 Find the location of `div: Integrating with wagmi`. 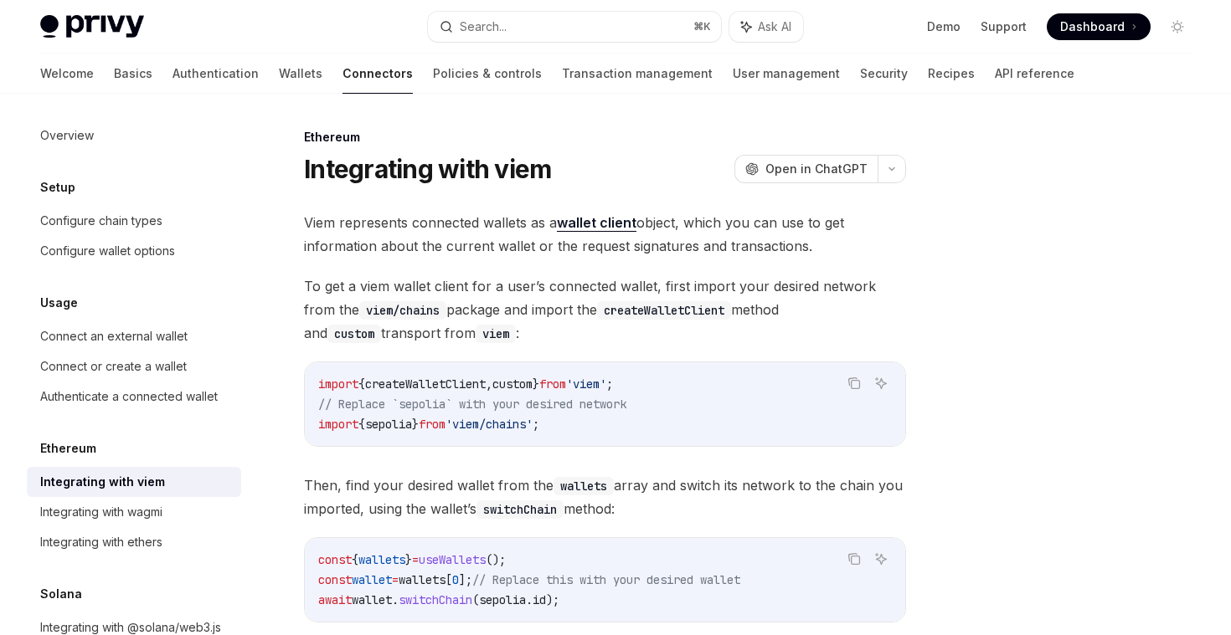

div: Integrating with wagmi is located at coordinates (101, 512).